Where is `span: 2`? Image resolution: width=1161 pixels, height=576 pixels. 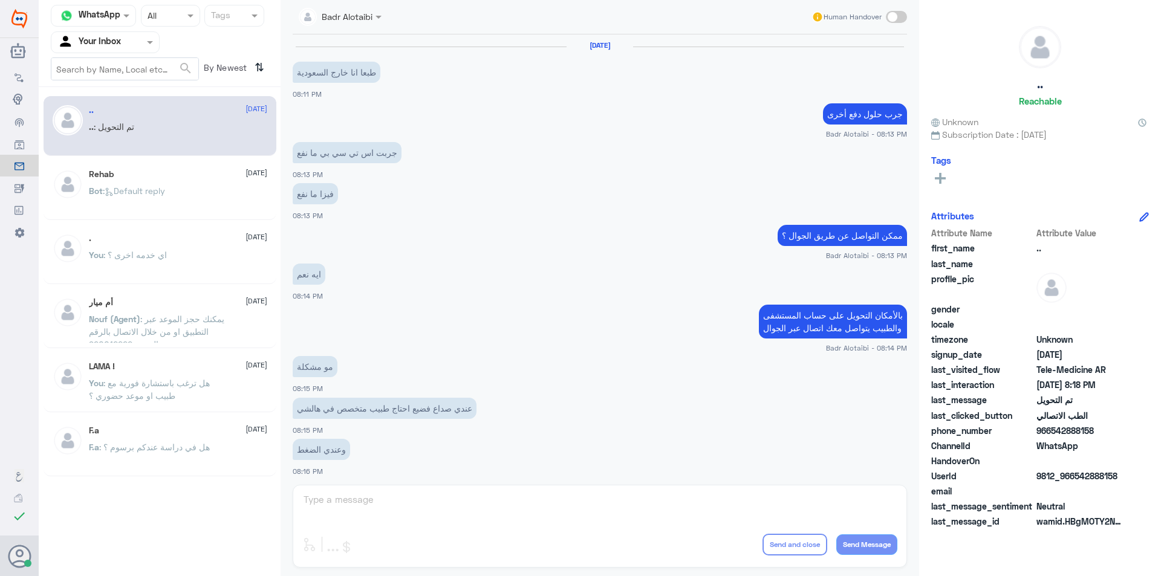
span: 2 is located at coordinates (1080, 446).